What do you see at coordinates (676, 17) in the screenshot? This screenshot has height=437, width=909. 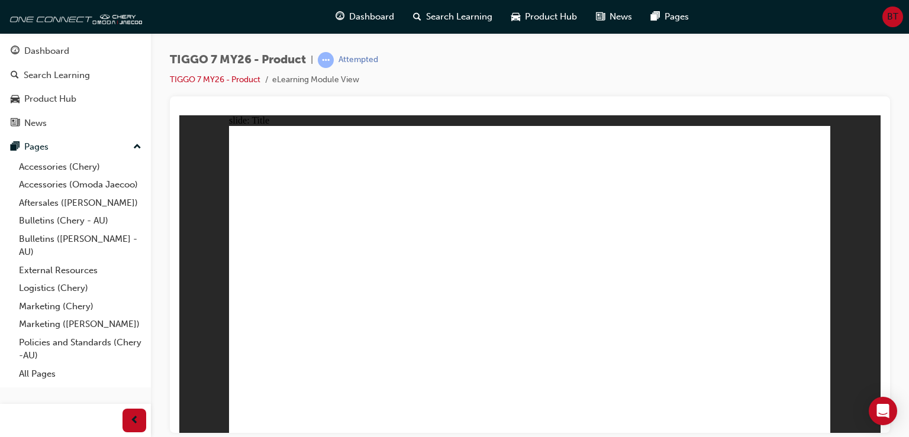 I see `span: Pages` at bounding box center [676, 17].